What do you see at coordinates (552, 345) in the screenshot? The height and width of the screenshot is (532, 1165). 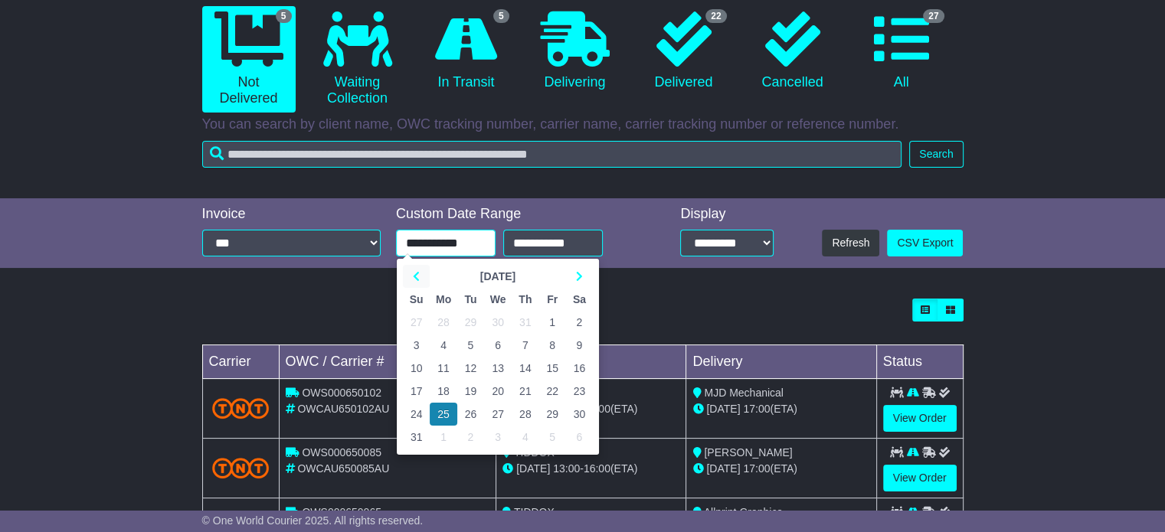 I see `td: 8` at bounding box center [552, 345].